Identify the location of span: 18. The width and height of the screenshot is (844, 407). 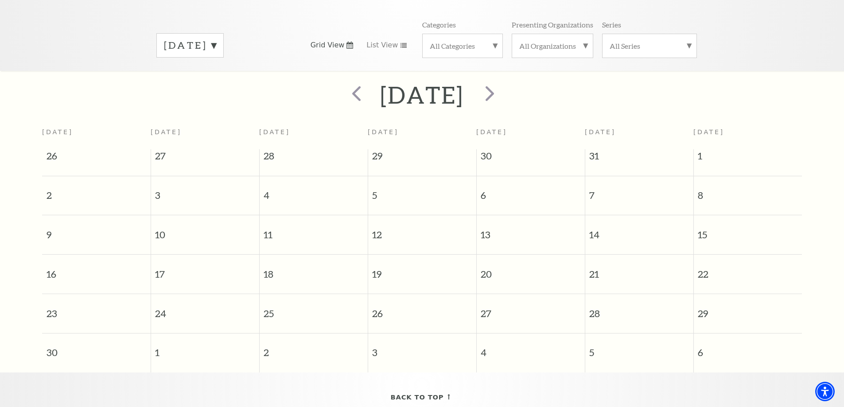
(314, 270).